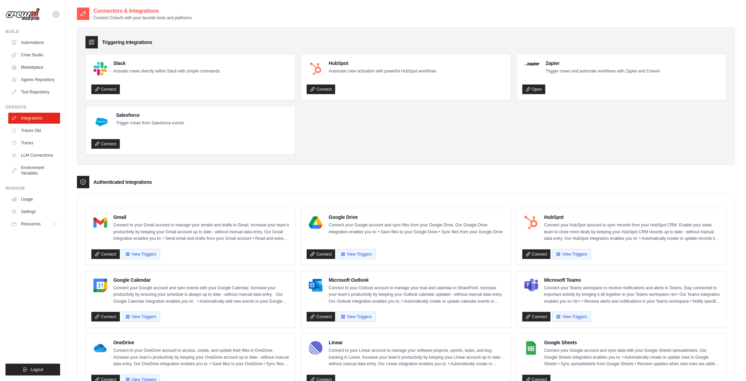 Image resolution: width=746 pixels, height=381 pixels. I want to click on button: Logout, so click(33, 369).